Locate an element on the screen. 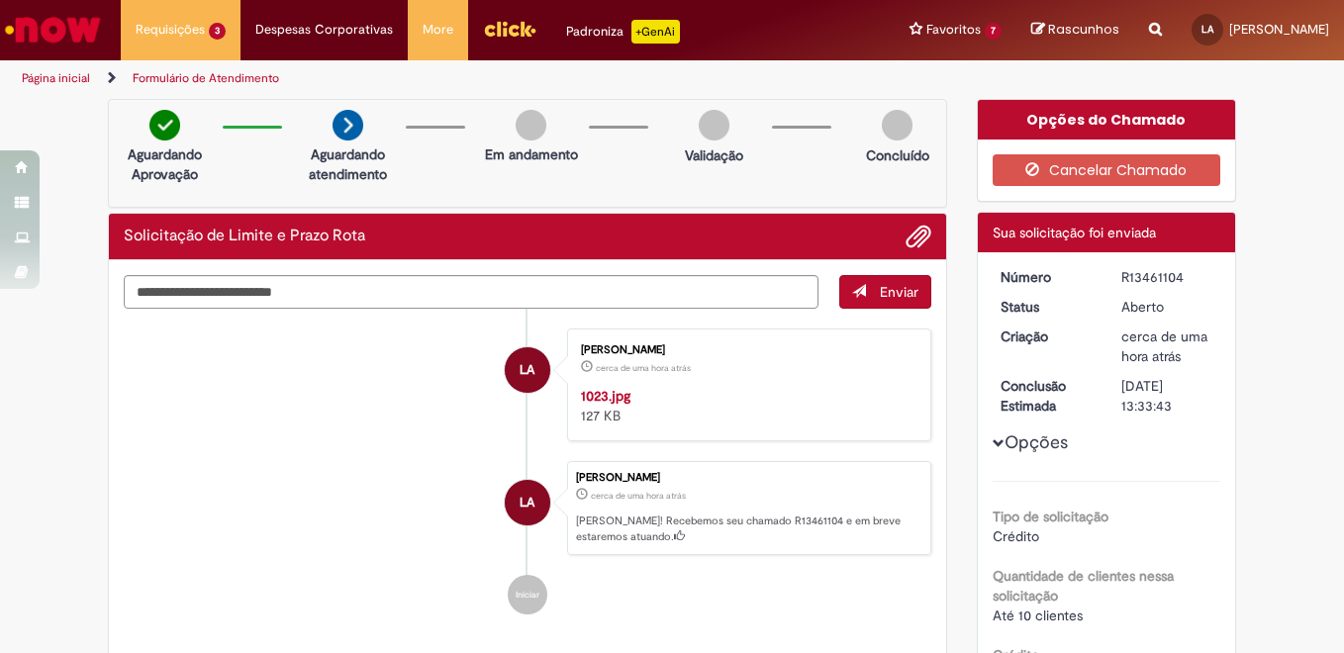 This screenshot has height=653, width=1344. ul: Histórico de tíquete is located at coordinates (527, 472).